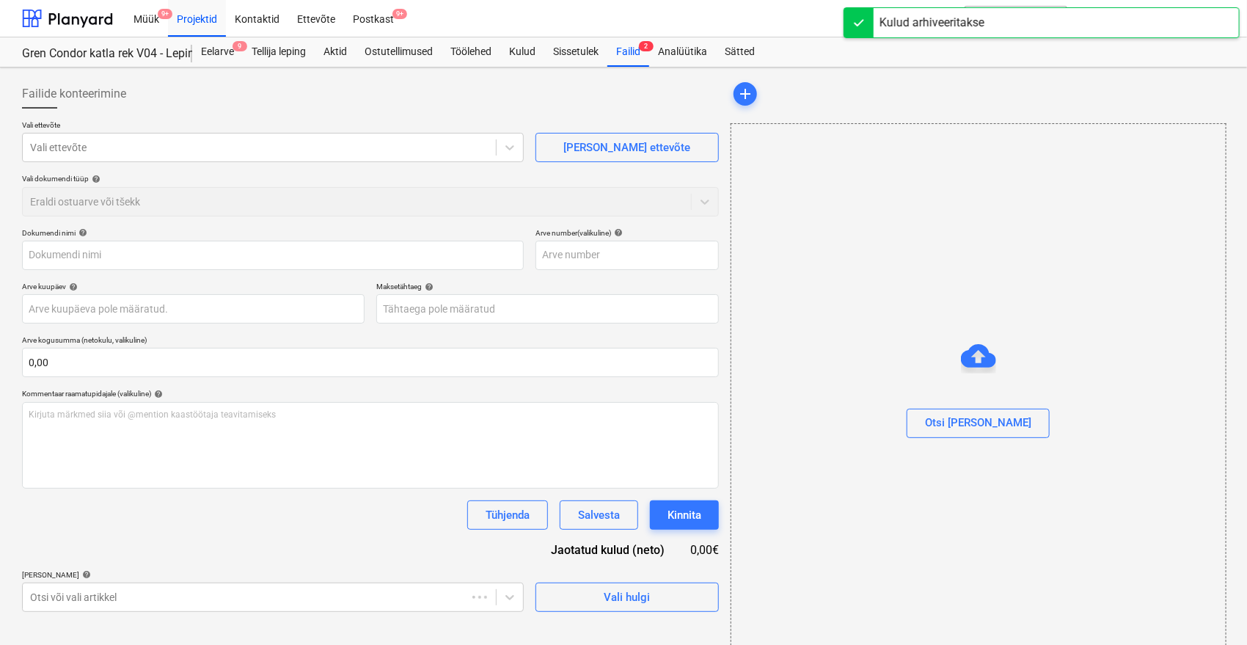  I want to click on span: Failide konteerimine, so click(74, 94).